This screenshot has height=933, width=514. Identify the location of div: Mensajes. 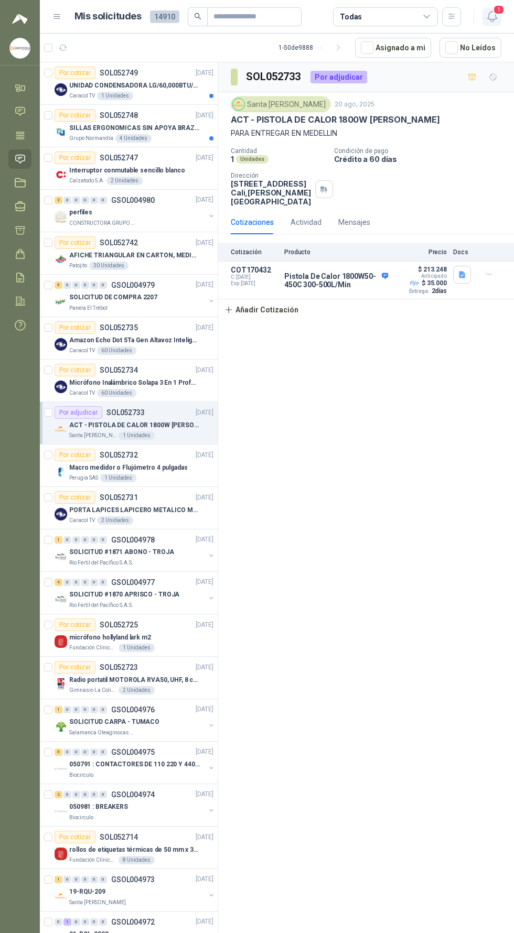
(354, 222).